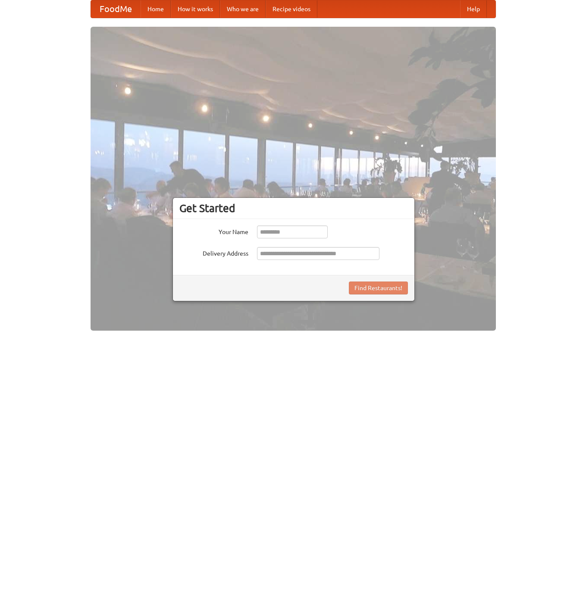  What do you see at coordinates (473, 9) in the screenshot?
I see `a: Help` at bounding box center [473, 9].